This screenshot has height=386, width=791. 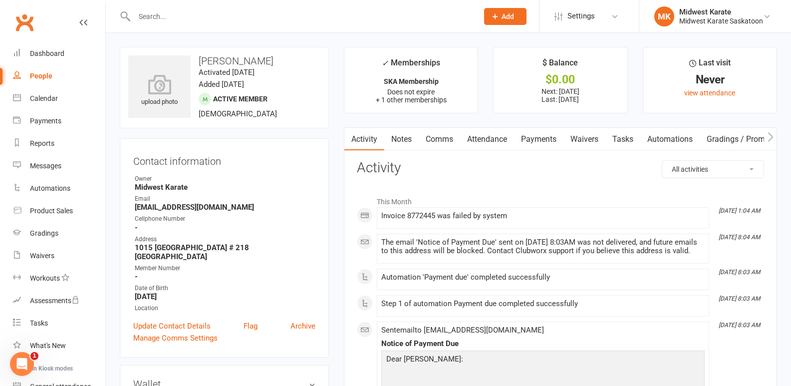 I want to click on h3: Contact information, so click(x=224, y=159).